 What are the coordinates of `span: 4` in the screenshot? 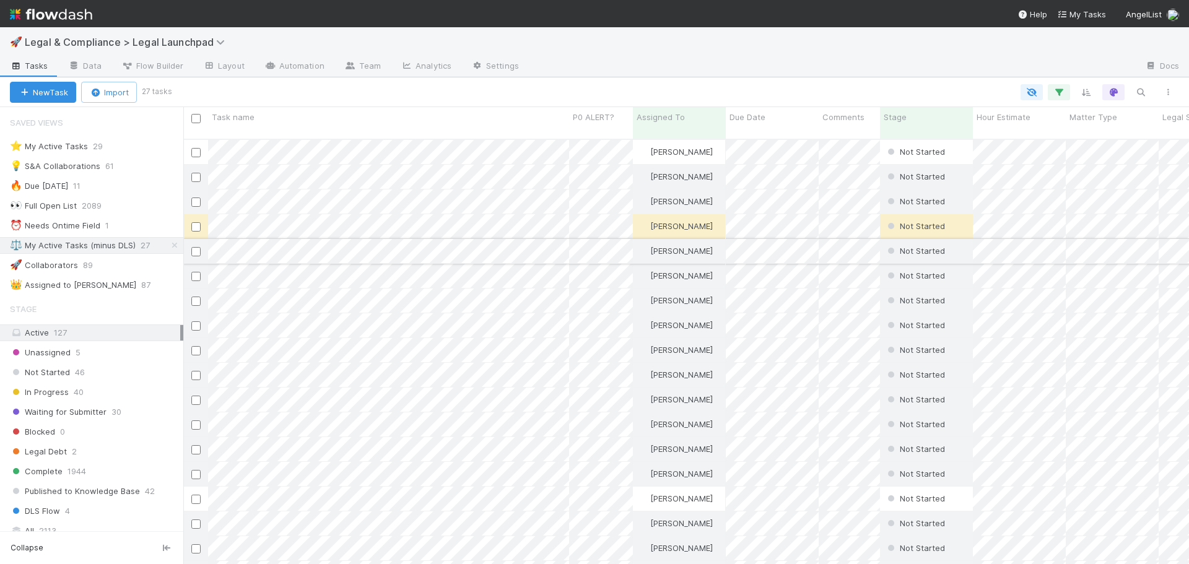 It's located at (68, 511).